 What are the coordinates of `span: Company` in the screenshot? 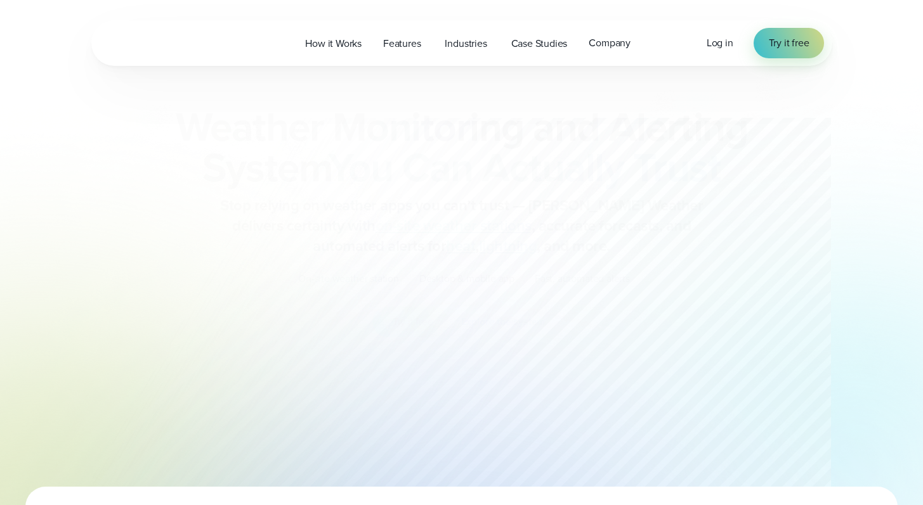 It's located at (609, 43).